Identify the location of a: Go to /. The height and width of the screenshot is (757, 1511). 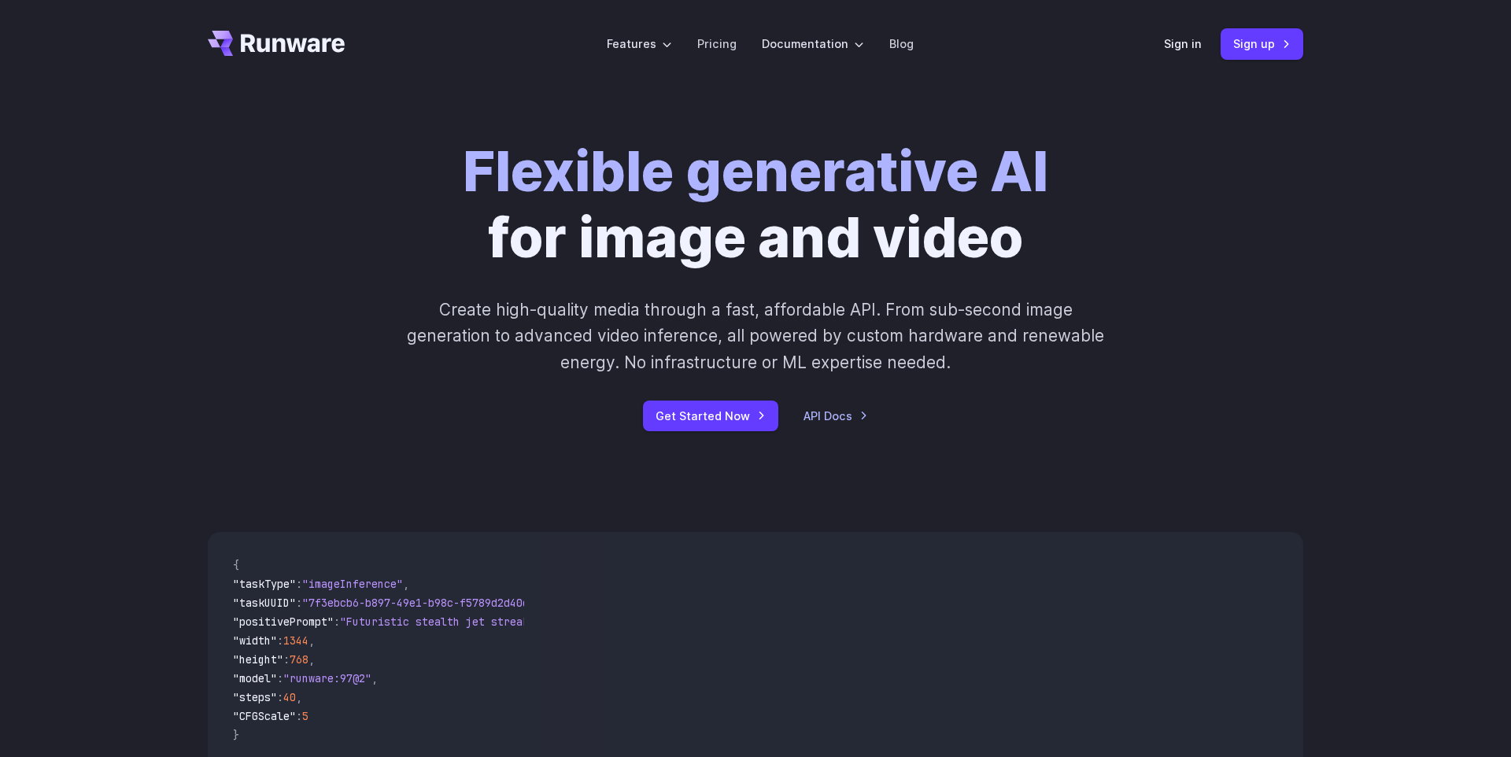
(276, 43).